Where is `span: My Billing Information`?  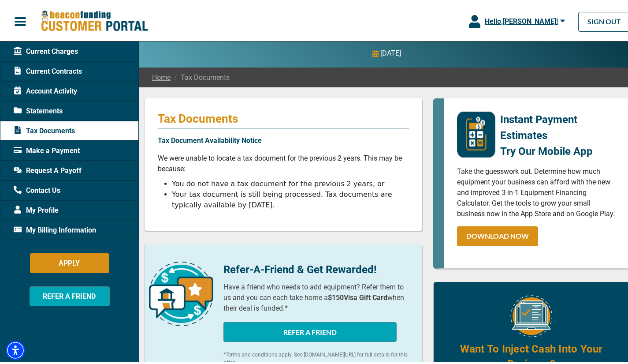 span: My Billing Information is located at coordinates (55, 228).